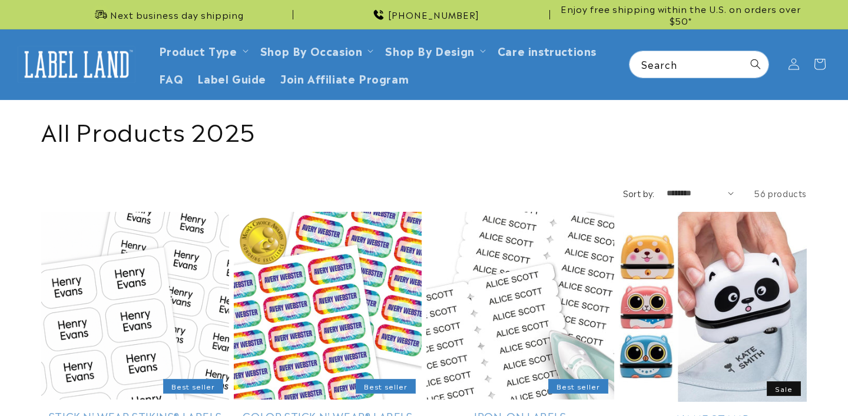  Describe the element at coordinates (316, 50) in the screenshot. I see `summary: Shop By Occasion` at that location.